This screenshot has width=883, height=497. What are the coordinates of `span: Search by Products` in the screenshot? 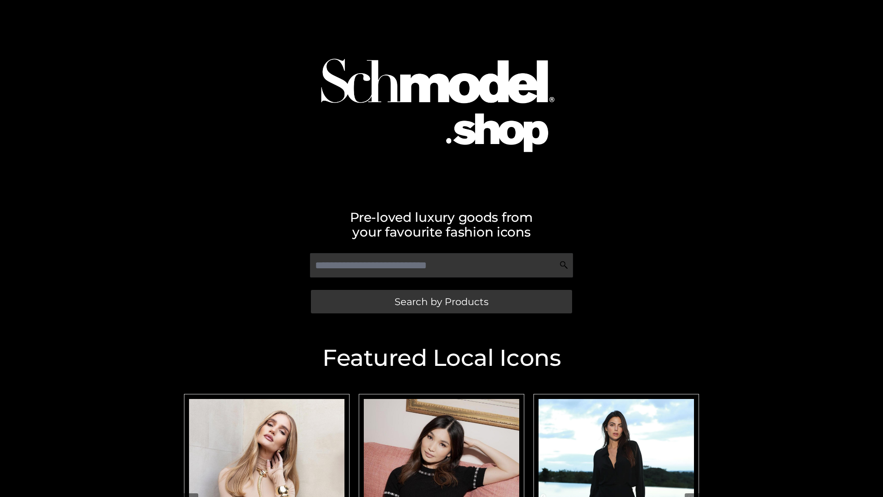 It's located at (442, 301).